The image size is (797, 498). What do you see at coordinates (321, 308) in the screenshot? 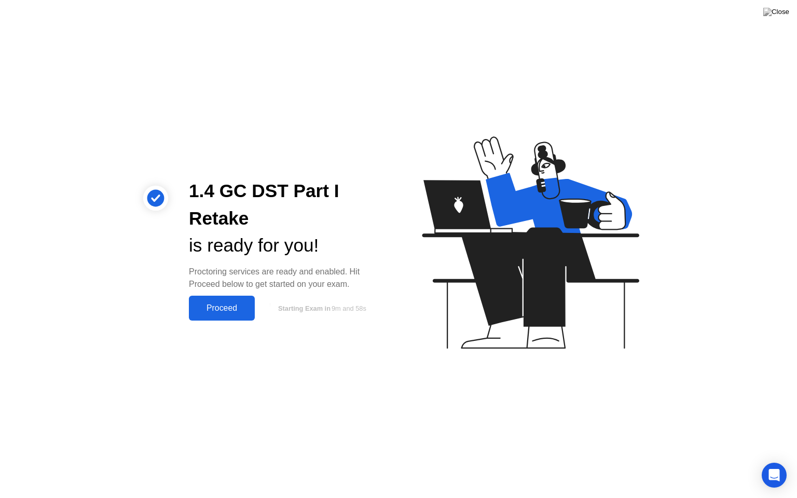
I see `button: Starting Exam in9m and 58s` at bounding box center [321, 308].